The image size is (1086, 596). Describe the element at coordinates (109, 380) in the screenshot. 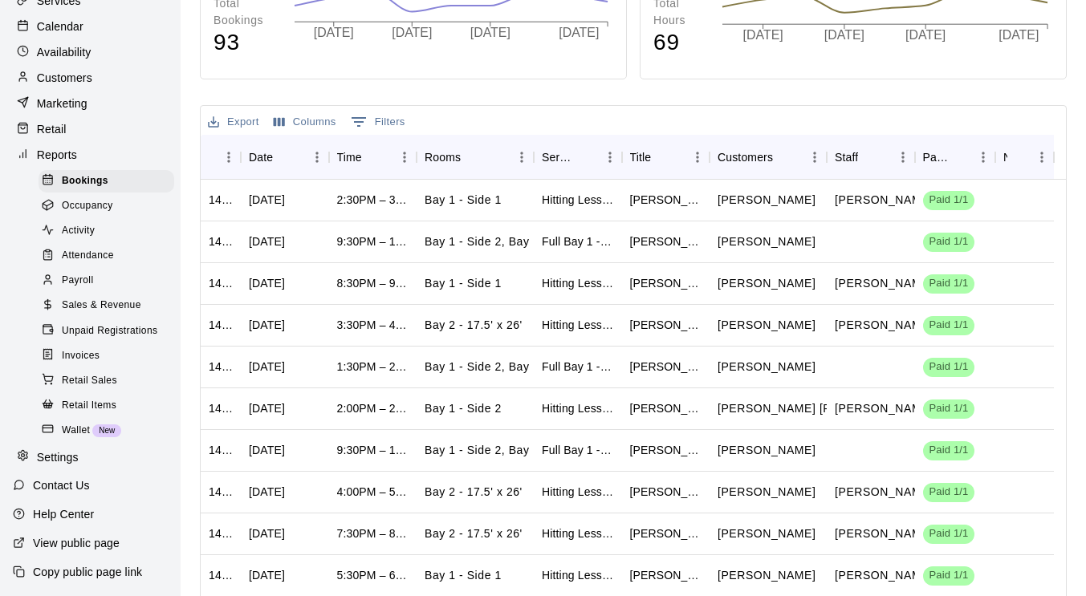

I see `a: Retail Sales` at that location.